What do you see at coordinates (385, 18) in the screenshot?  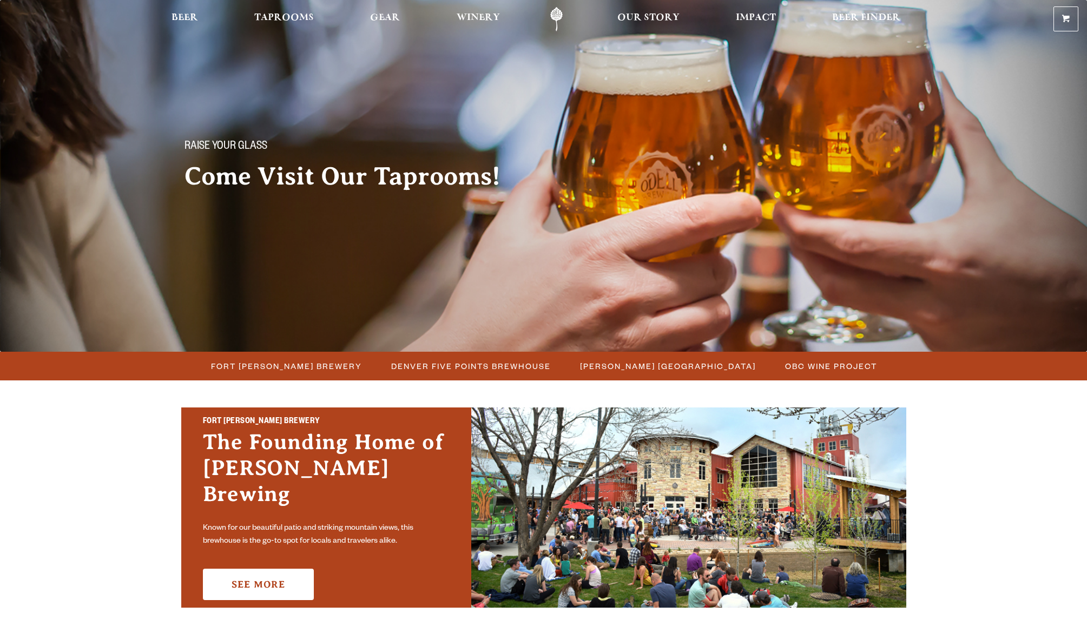 I see `span: Gear` at bounding box center [385, 18].